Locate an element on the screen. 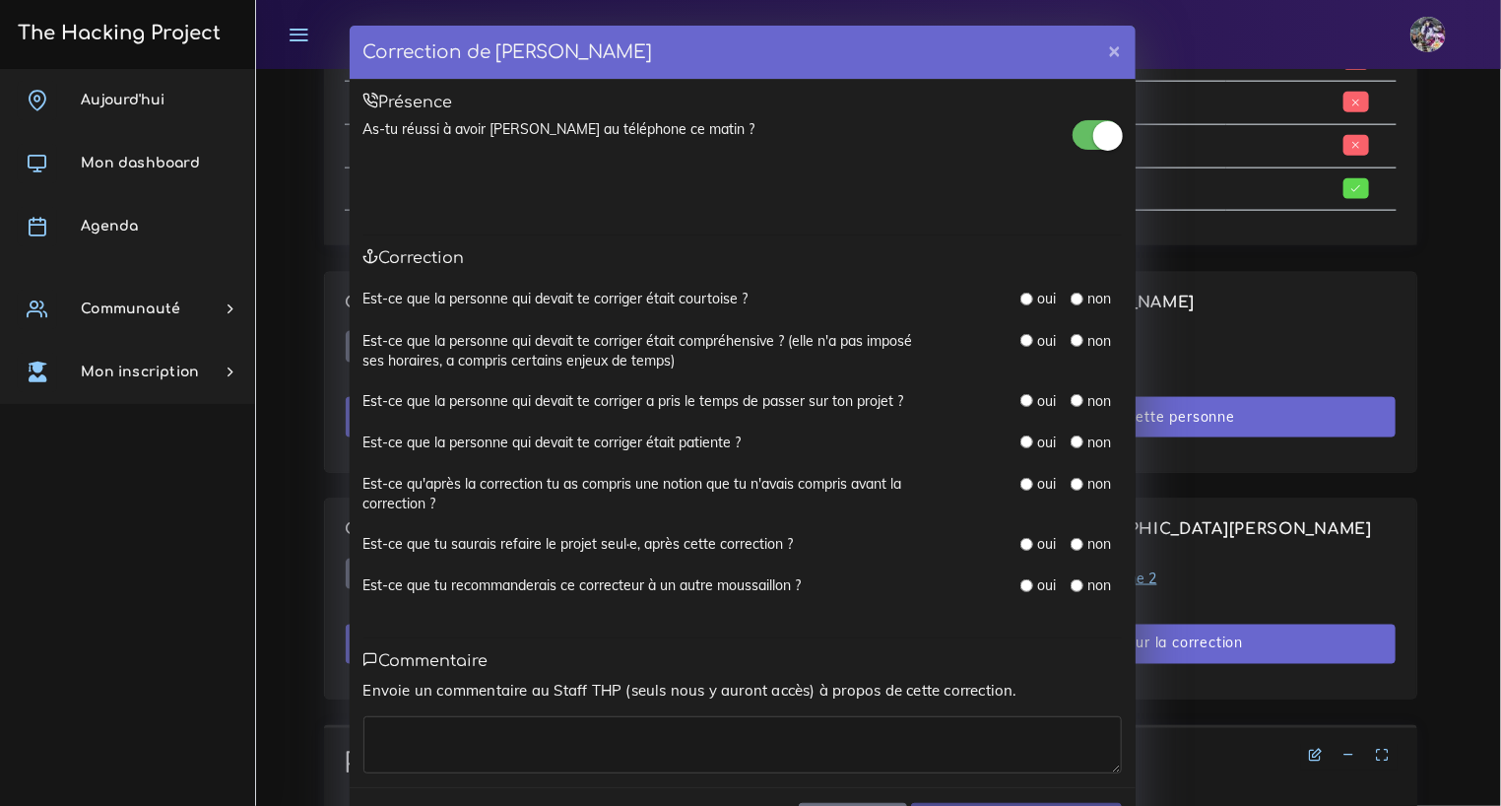 The image size is (1501, 806). label: Est-ce que la personne qui devait te corriger était compréhensive ? (elle n'a pas imposé ses hora... is located at coordinates (644, 351).